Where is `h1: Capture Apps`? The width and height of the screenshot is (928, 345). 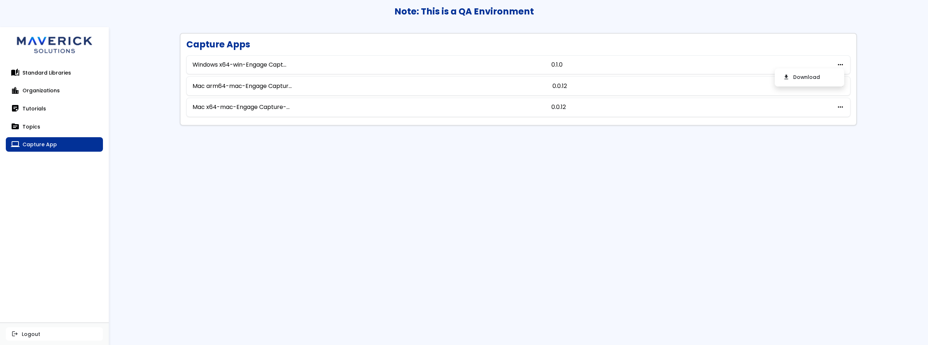 h1: Capture Apps is located at coordinates (218, 45).